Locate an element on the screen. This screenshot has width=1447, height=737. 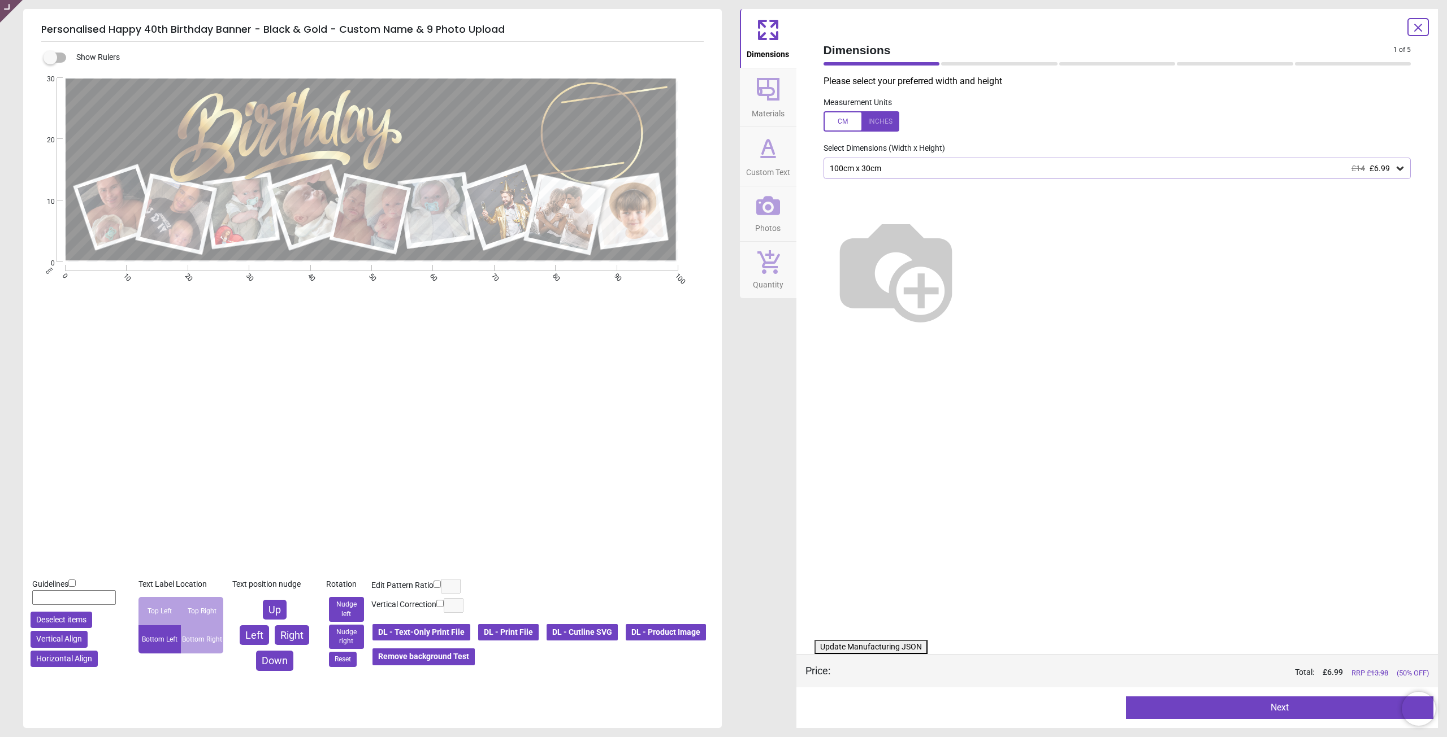
div: Bottom Right is located at coordinates (202, 640).